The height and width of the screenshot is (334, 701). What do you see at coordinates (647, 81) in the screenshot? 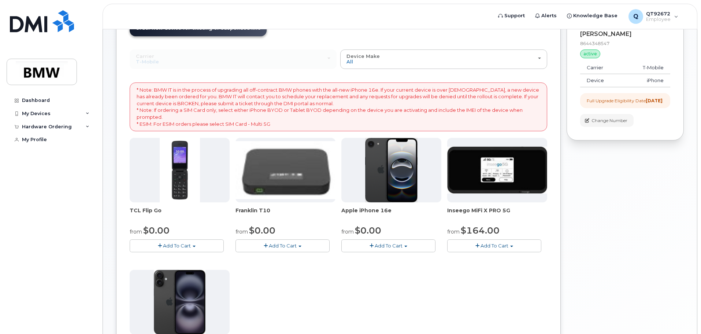
I see `td: iPhone` at bounding box center [647, 81].